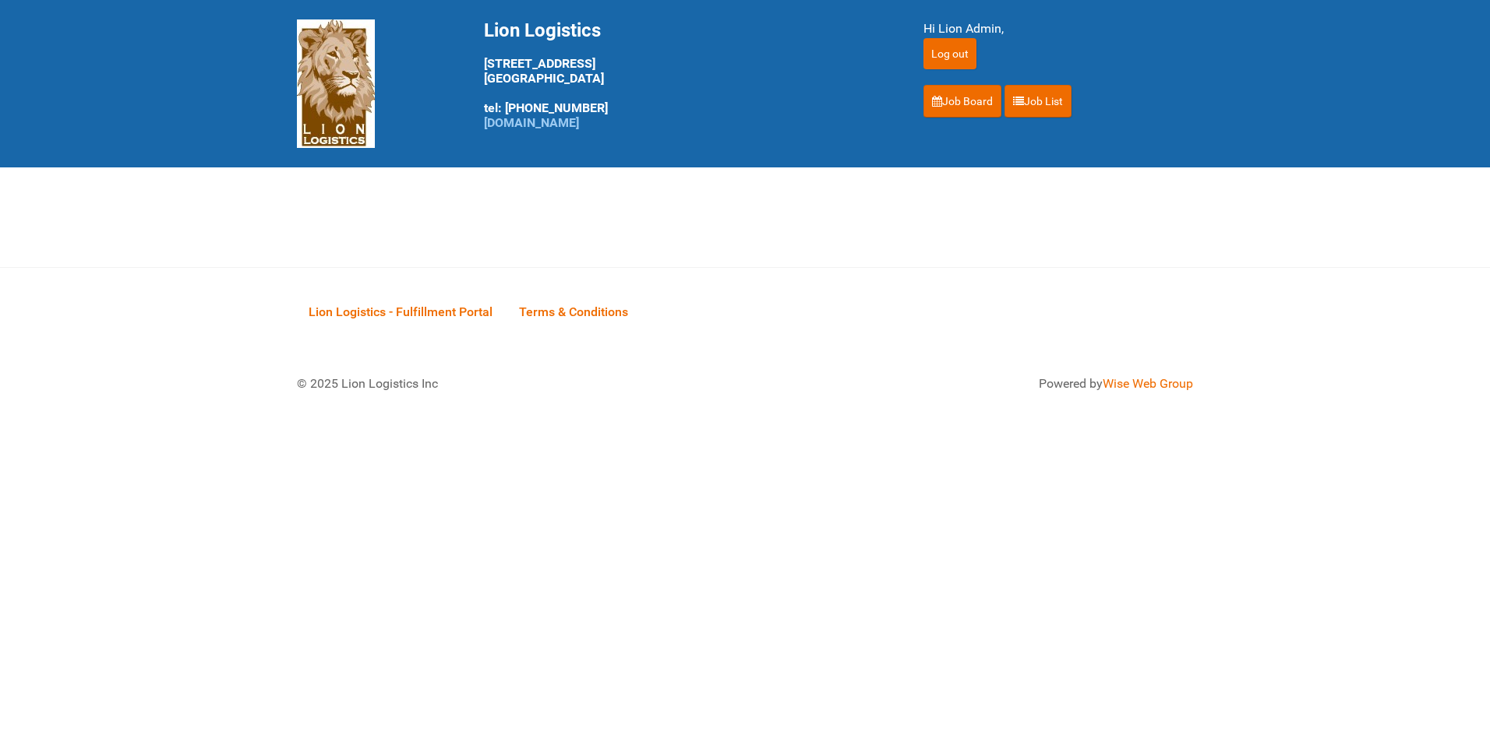 The image size is (1490, 749). Describe the element at coordinates (1058, 29) in the screenshot. I see `div: Hi Lion Admin,` at that location.